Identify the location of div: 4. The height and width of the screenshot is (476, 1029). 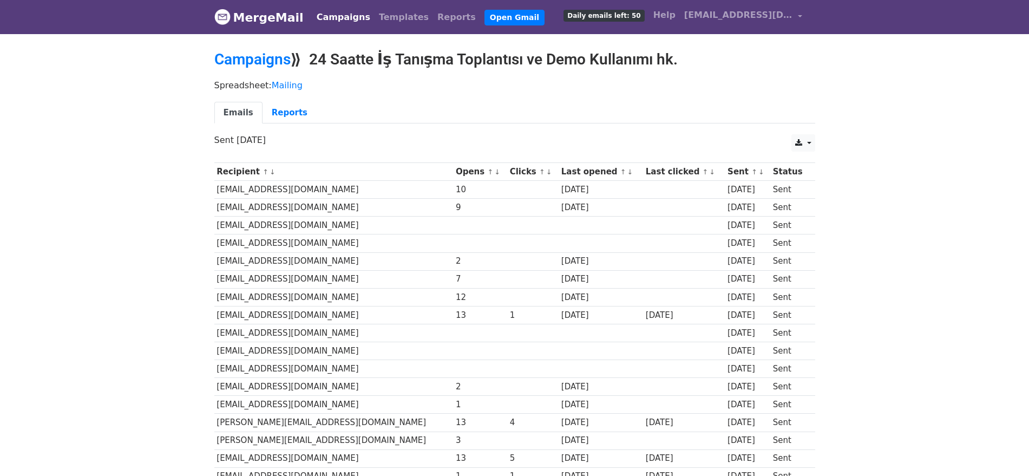
(533, 422).